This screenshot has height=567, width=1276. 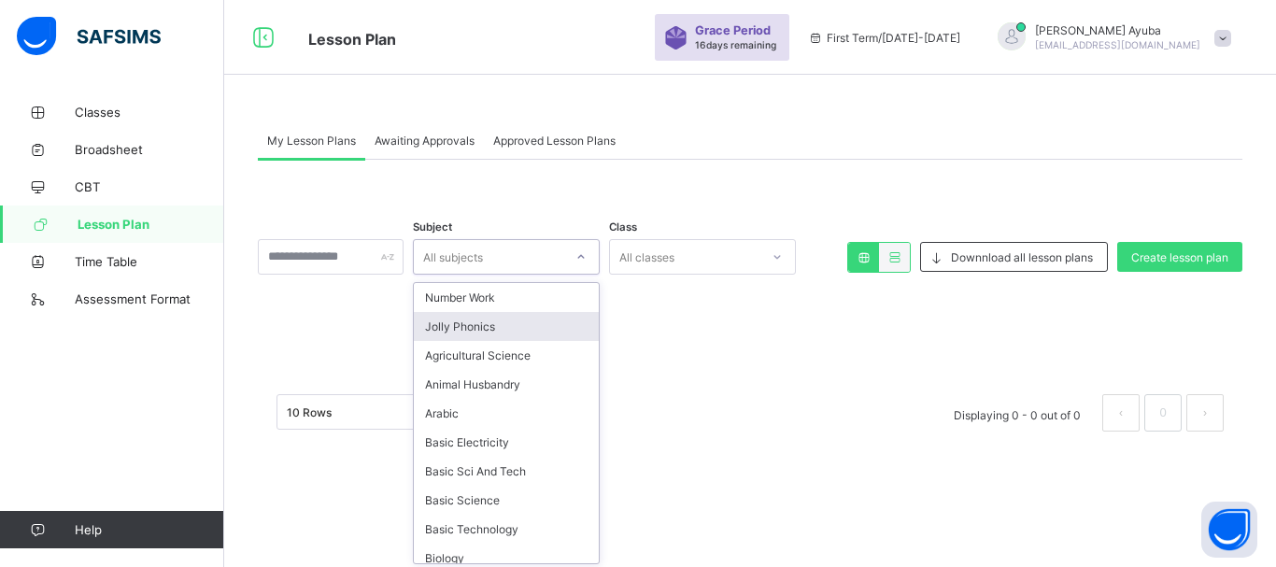 I want to click on span: Approved Lesson Plans, so click(x=554, y=140).